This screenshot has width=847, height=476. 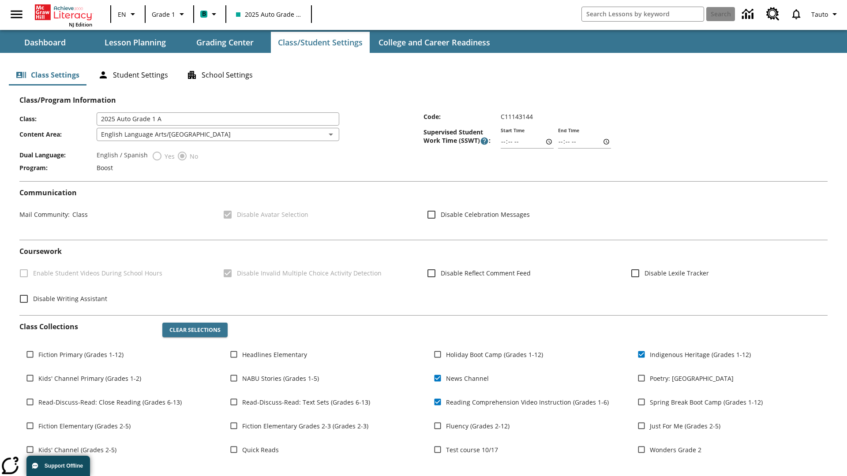 What do you see at coordinates (424, 278) in the screenshot?
I see `div: Coursework` at bounding box center [424, 278].